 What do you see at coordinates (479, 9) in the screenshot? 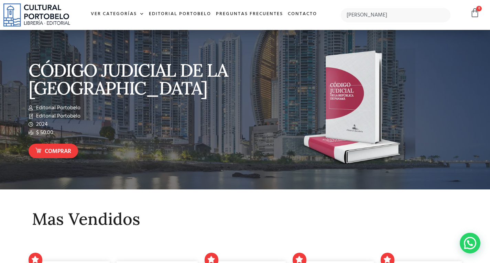
I see `span: 0` at bounding box center [479, 9].